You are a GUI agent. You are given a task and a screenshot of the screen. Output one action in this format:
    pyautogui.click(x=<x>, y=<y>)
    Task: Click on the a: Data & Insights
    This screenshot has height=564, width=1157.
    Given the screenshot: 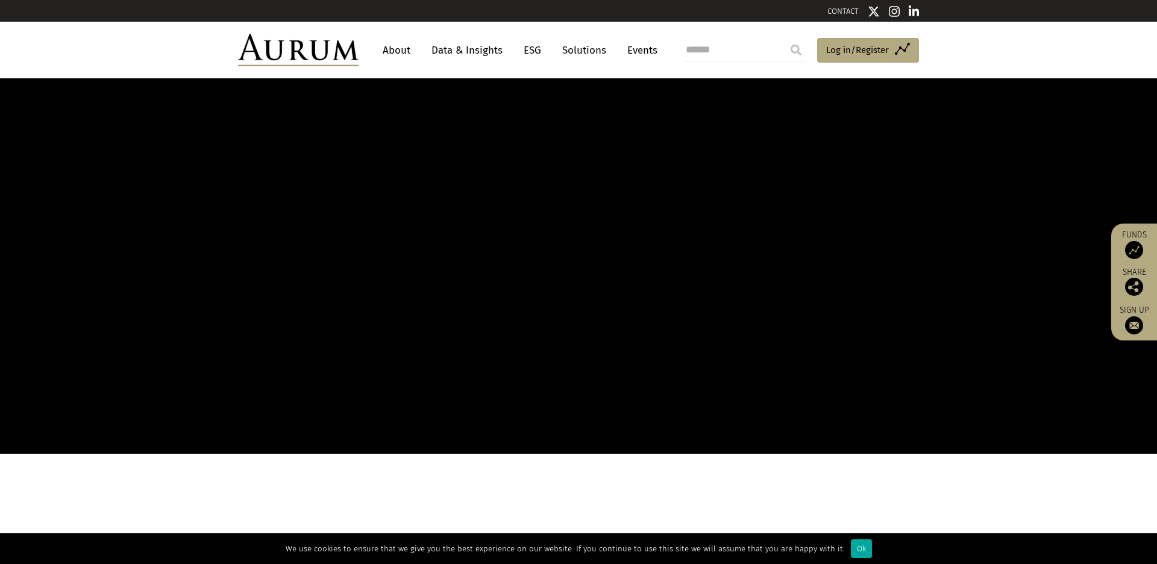 What is the action you would take?
    pyautogui.click(x=467, y=50)
    